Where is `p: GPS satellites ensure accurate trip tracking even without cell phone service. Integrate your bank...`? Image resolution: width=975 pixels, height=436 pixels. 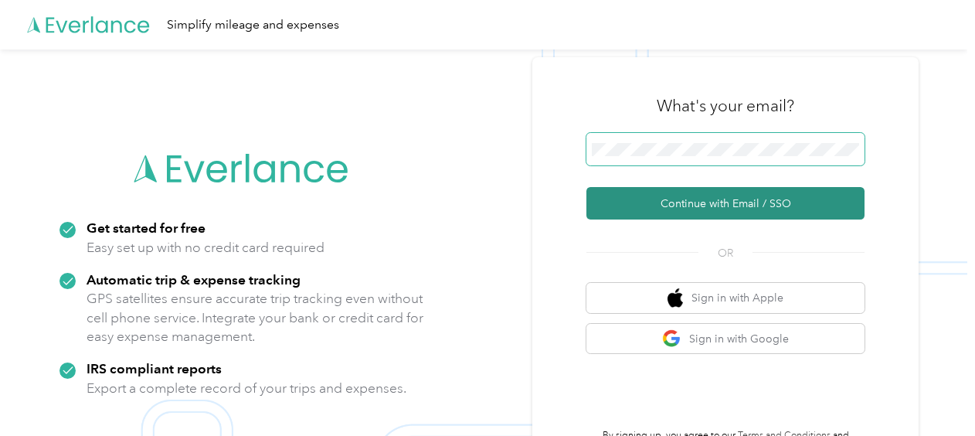
p: GPS satellites ensure accurate trip tracking even without cell phone service. Integrate your bank... is located at coordinates (255, 317).